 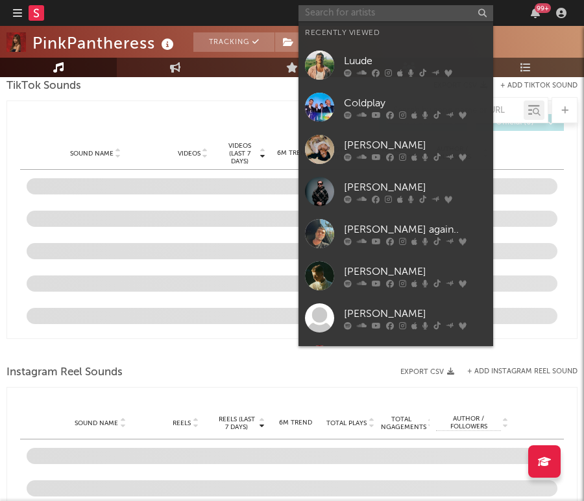 I want to click on button: Export CSV, so click(x=427, y=372).